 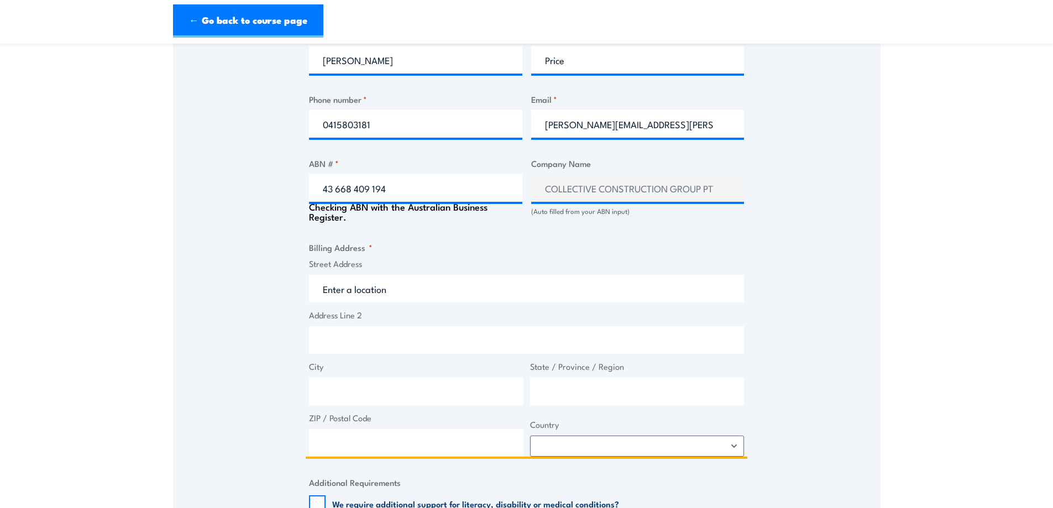 What do you see at coordinates (526, 264) in the screenshot?
I see `label: Street Address` at bounding box center [526, 264].